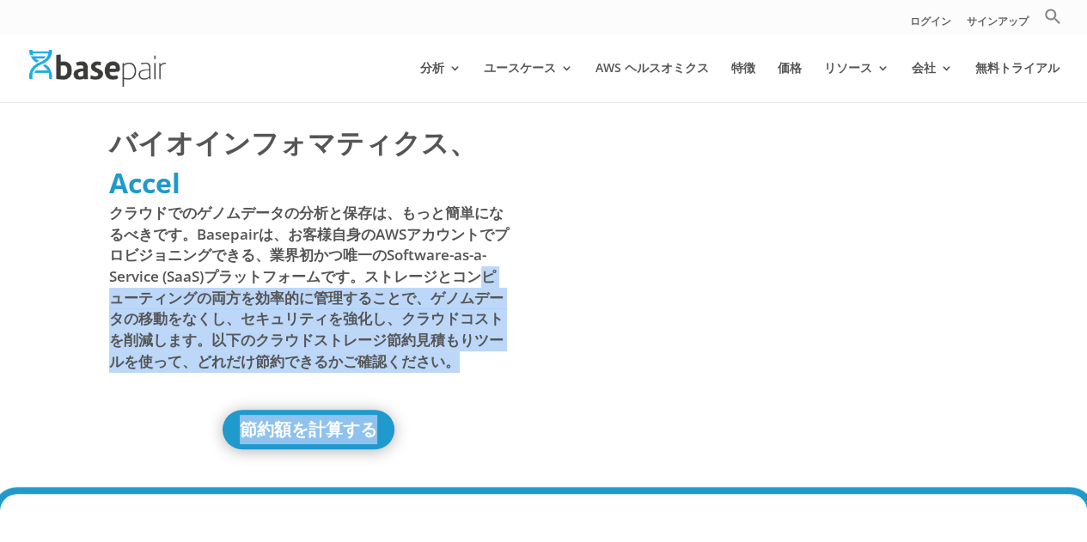 The width and height of the screenshot is (1087, 542). I want to click on font: リソース, so click(848, 67).